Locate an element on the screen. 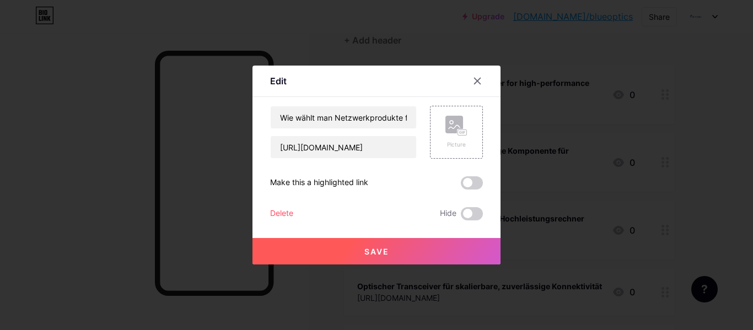 The width and height of the screenshot is (753, 330). div: Edit is located at coordinates (279, 81).